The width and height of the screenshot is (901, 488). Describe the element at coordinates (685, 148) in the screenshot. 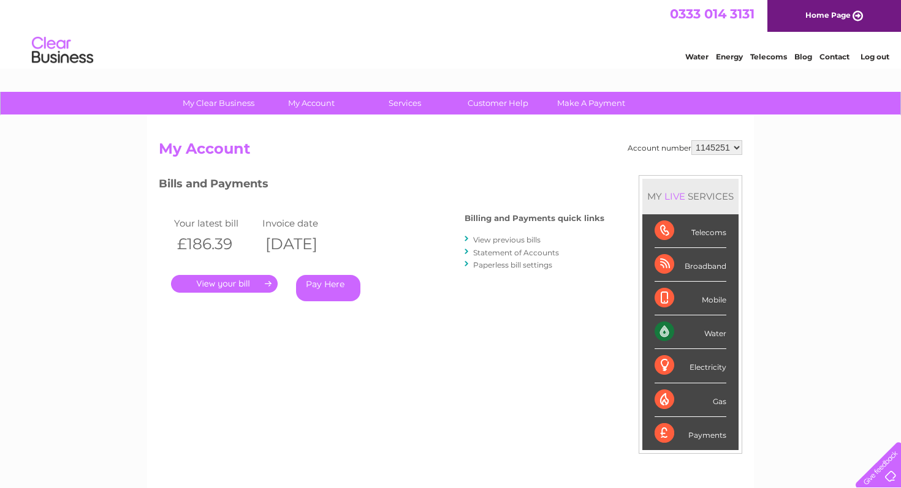

I see `div: Account number` at that location.